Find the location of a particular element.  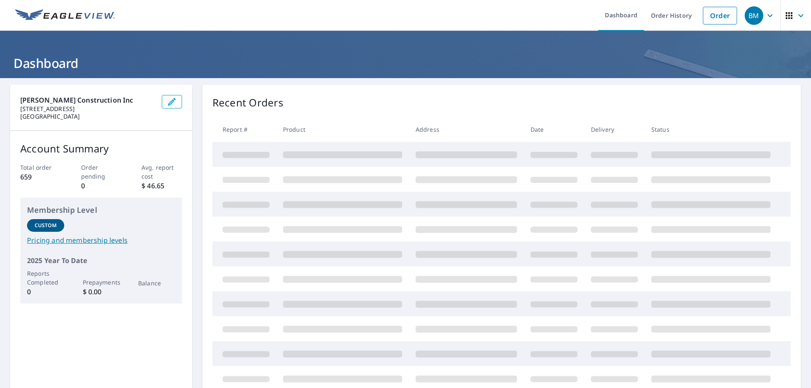

p: $ 0.00 is located at coordinates (101, 292).